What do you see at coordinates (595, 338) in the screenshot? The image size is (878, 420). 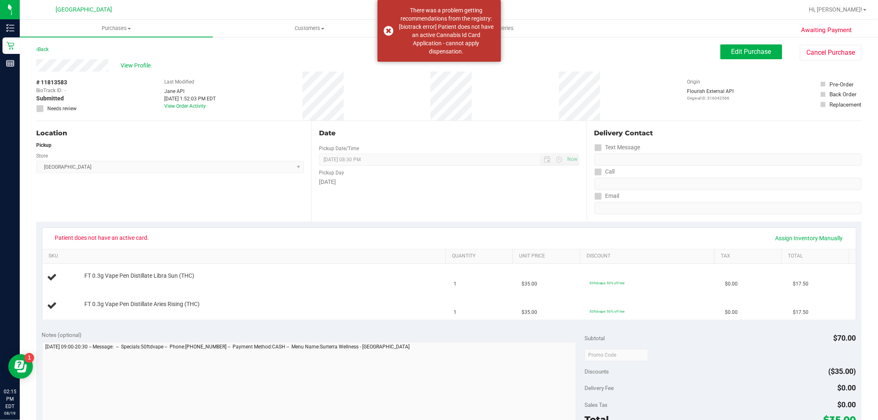 I see `span: Subtotal` at bounding box center [595, 338].